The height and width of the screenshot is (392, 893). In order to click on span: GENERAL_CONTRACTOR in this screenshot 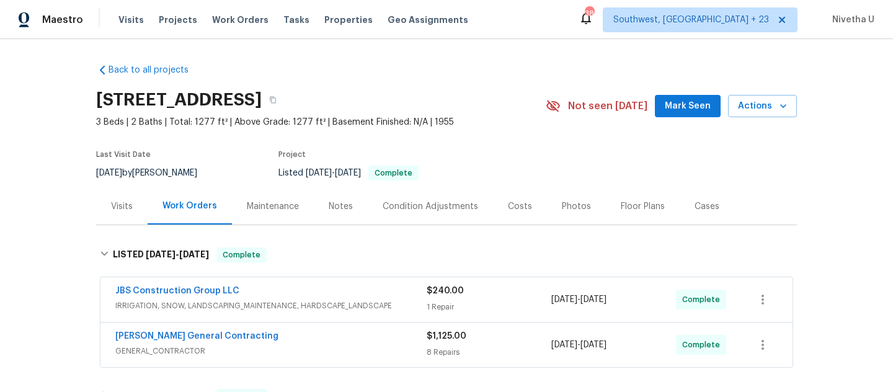, I will do `click(271, 351)`.